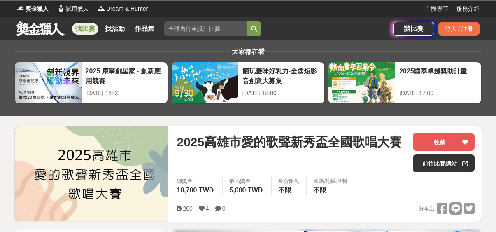  What do you see at coordinates (468, 9) in the screenshot?
I see `a: 服務介紹` at bounding box center [468, 9].